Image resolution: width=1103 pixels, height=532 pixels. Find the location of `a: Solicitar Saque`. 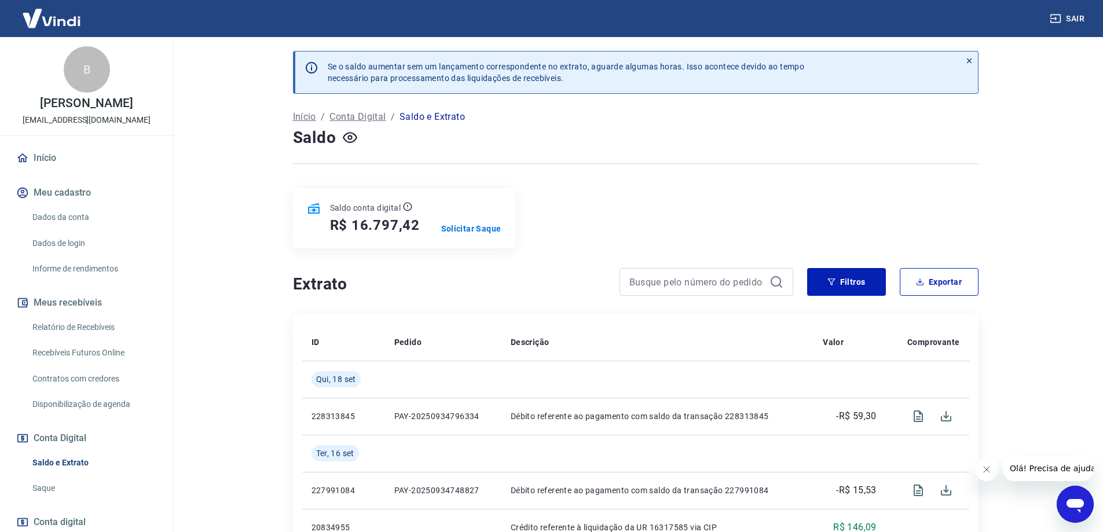

a: Solicitar Saque is located at coordinates (471, 229).